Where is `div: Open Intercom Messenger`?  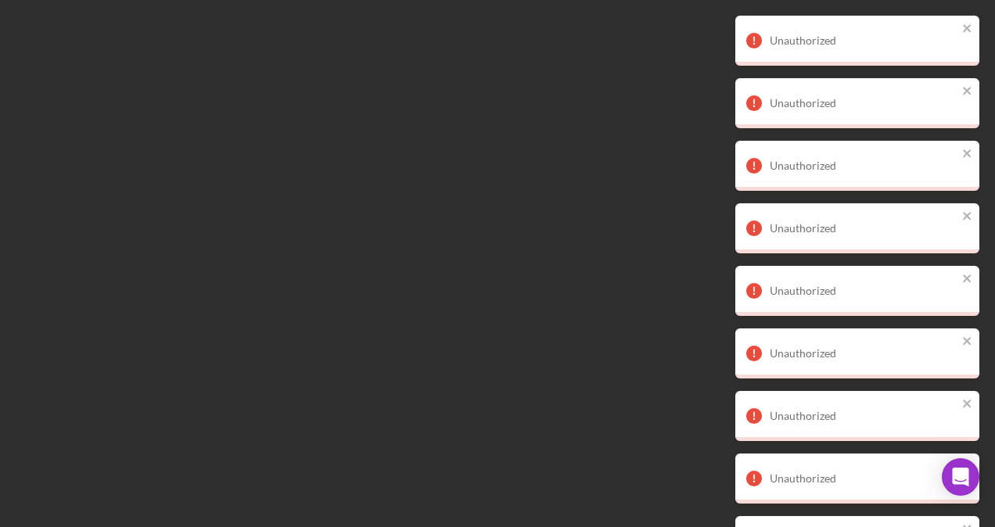 div: Open Intercom Messenger is located at coordinates (961, 477).